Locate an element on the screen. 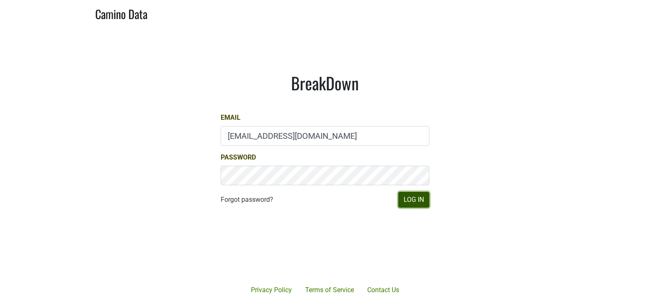 The image size is (650, 305). a: Terms of Service is located at coordinates (329, 290).